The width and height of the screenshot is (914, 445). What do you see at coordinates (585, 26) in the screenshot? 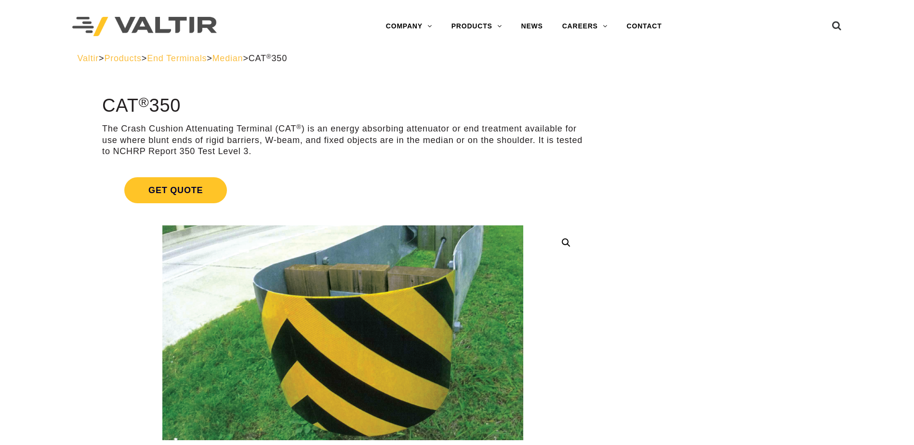
I see `a: CAREERS` at bounding box center [585, 26].